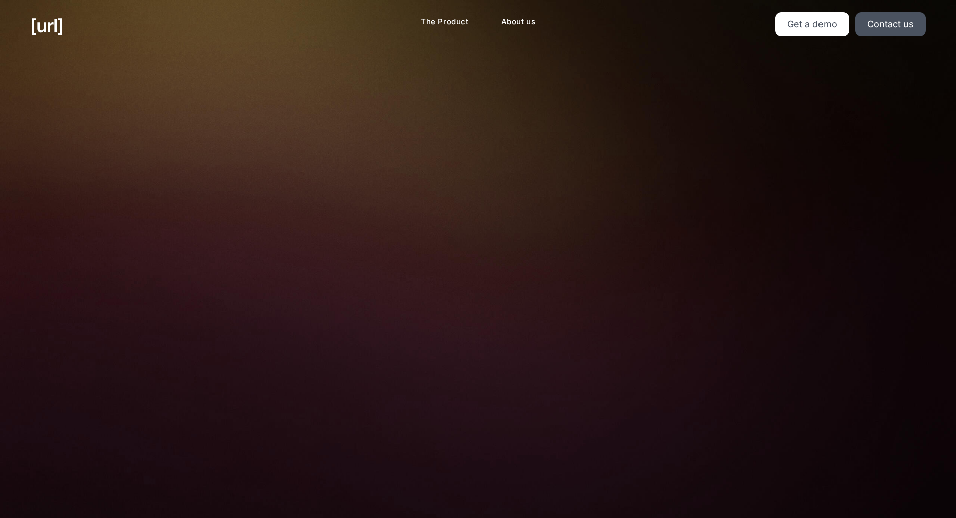  Describe the element at coordinates (519, 22) in the screenshot. I see `a: About us` at that location.